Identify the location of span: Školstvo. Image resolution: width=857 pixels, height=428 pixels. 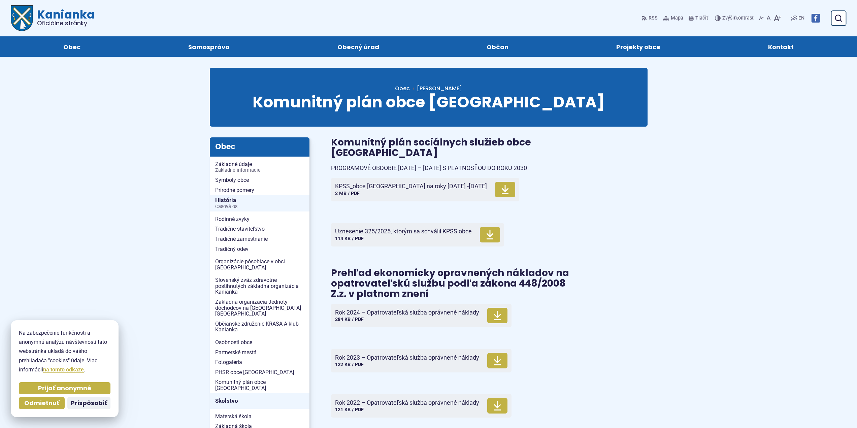
(260, 401).